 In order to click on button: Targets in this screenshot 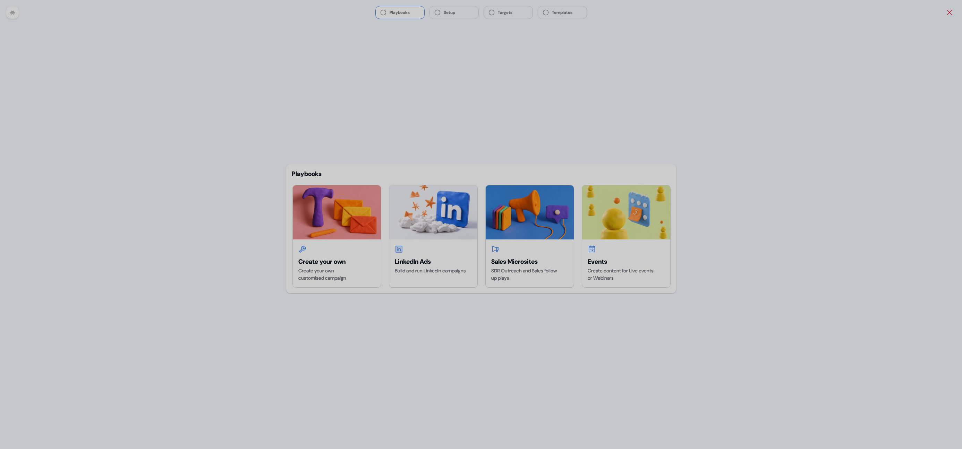, I will do `click(508, 12)`.